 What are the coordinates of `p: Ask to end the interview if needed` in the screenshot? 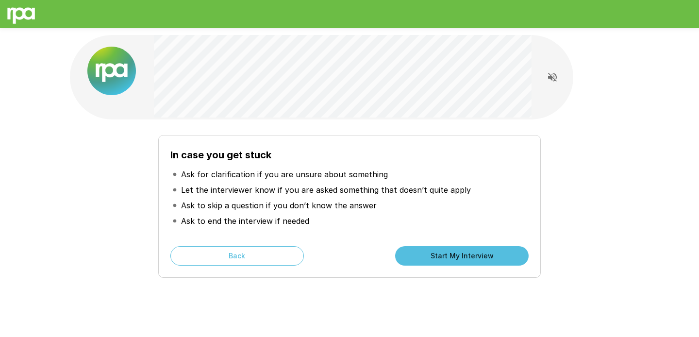 It's located at (245, 221).